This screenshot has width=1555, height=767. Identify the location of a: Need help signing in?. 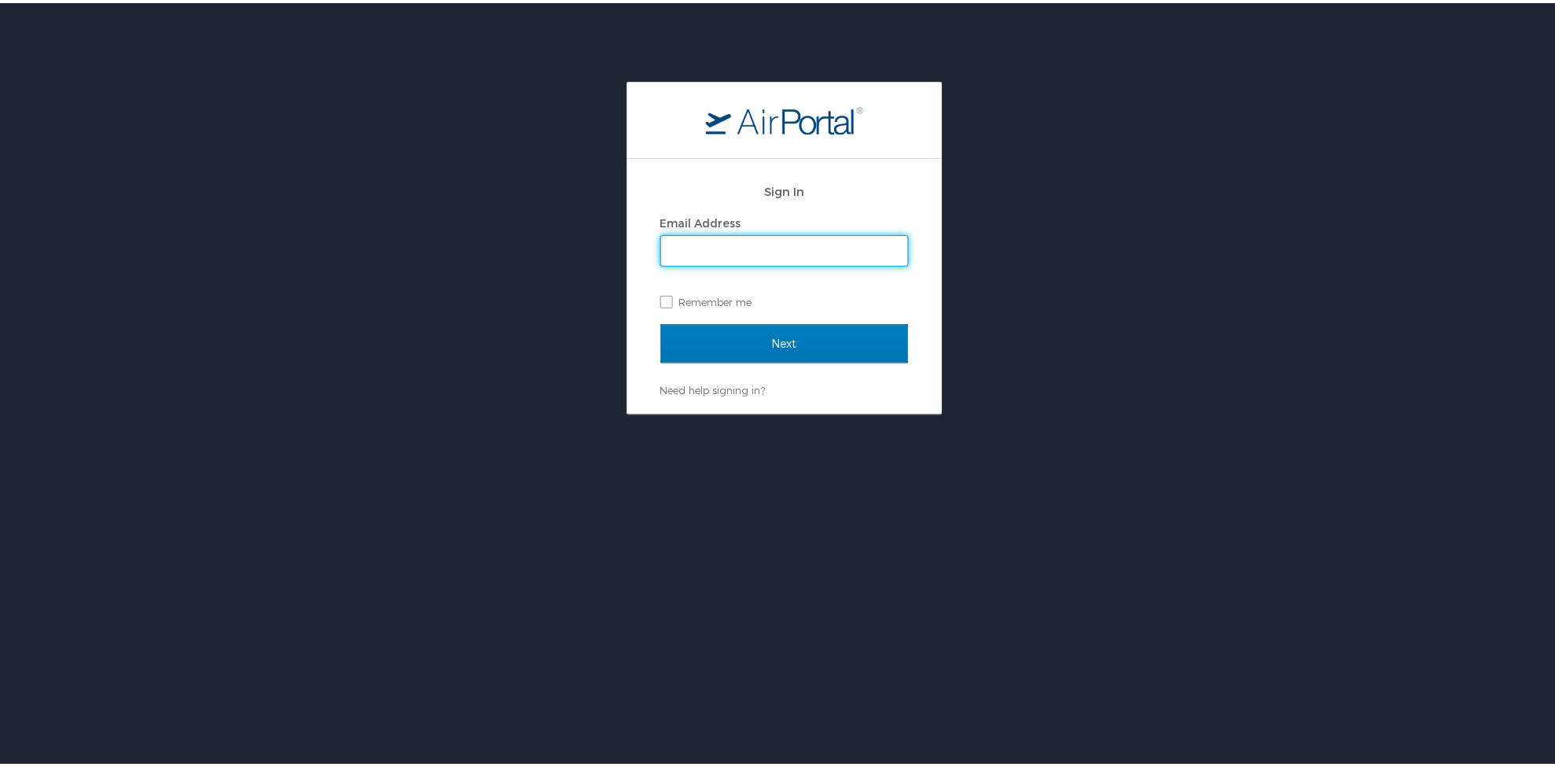
(713, 387).